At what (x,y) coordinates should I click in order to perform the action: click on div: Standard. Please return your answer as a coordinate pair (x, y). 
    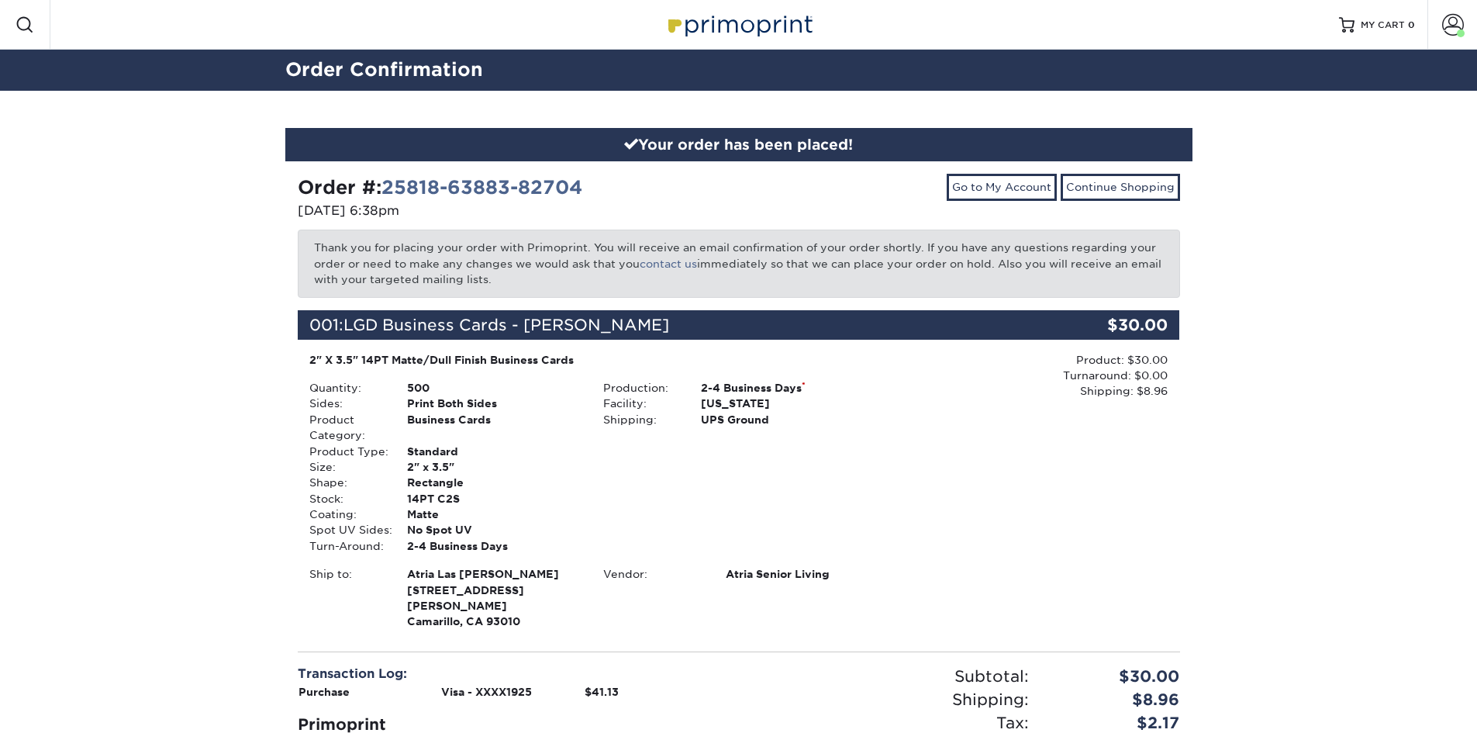
    Looking at the image, I should click on (493, 451).